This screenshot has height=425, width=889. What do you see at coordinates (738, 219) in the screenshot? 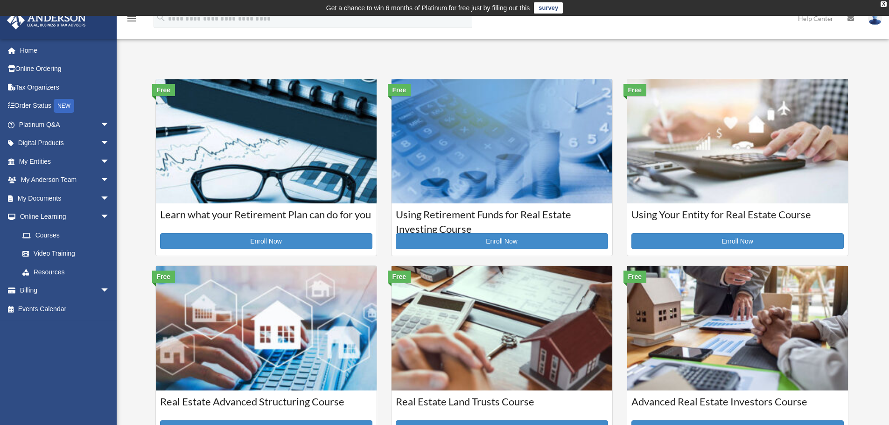
I see `h3: Using Your Entity for Real Estate Course` at bounding box center [738, 219].